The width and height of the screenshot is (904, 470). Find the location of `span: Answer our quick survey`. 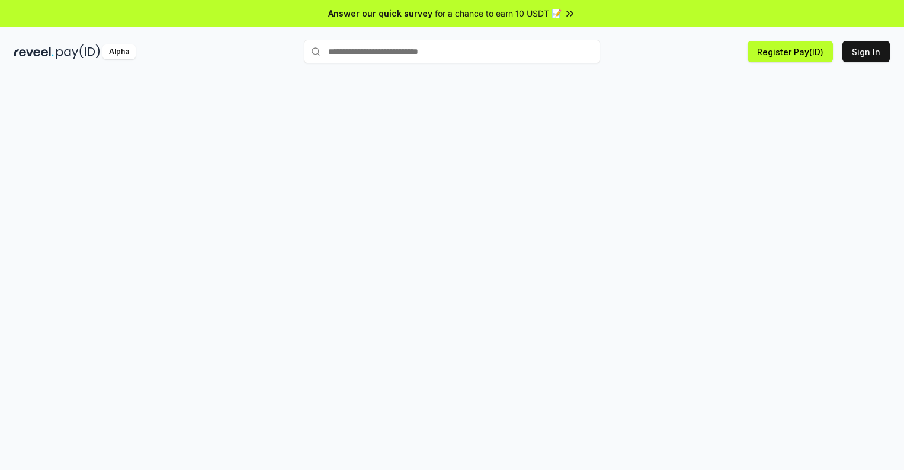

span: Answer our quick survey is located at coordinates (380, 13).